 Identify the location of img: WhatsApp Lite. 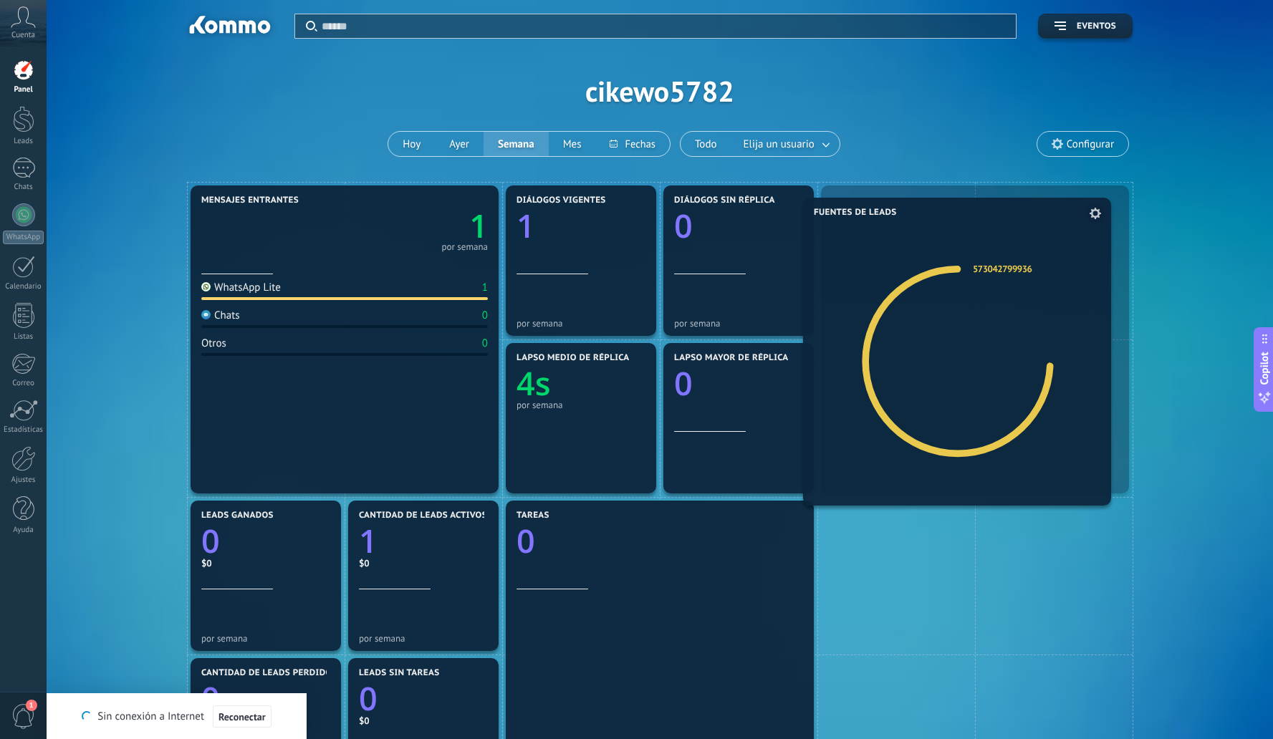
(206, 287).